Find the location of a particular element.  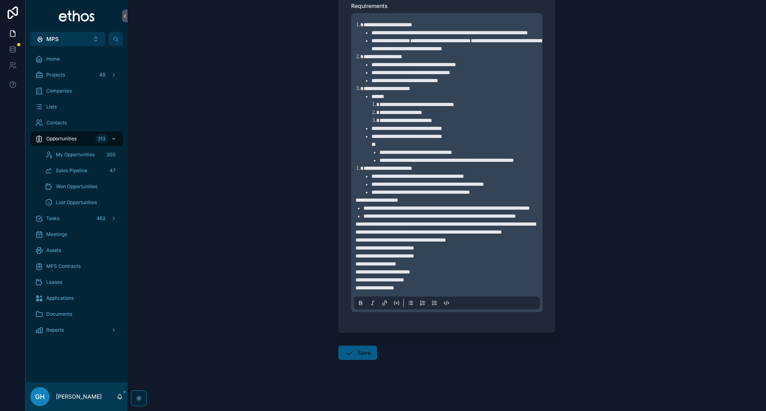

span: Assets is located at coordinates (53, 251).